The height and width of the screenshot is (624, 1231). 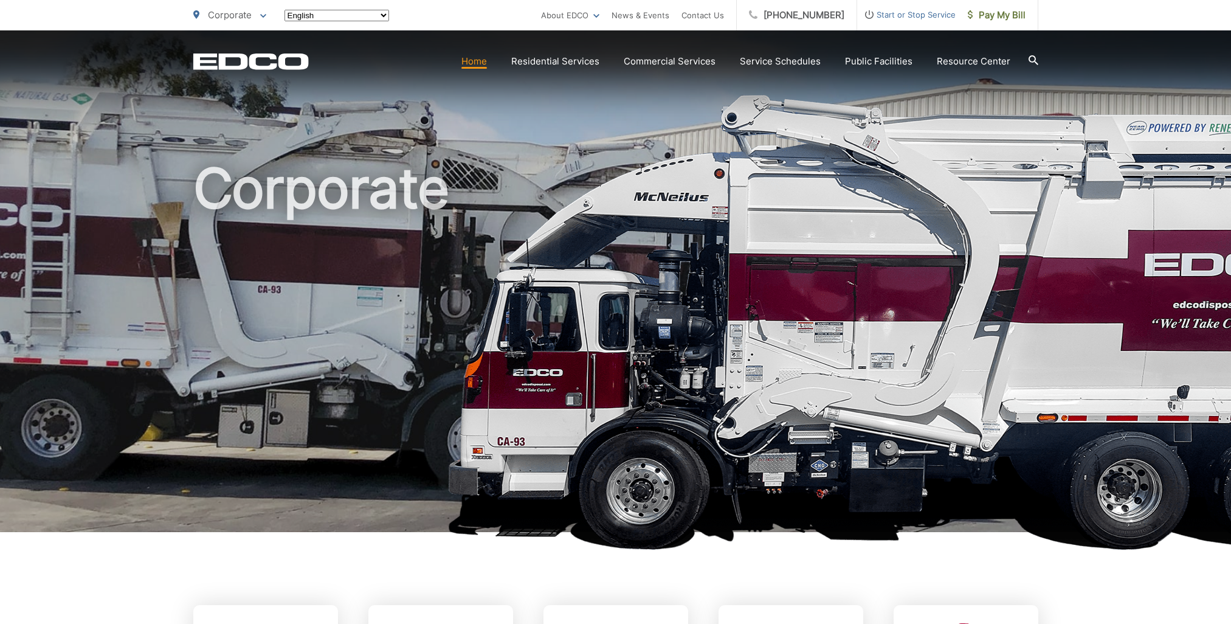 I want to click on select: Select a language, so click(x=337, y=15).